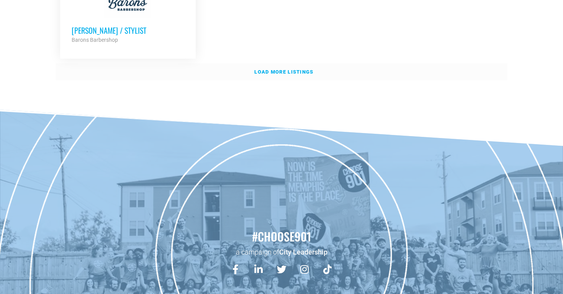 This screenshot has width=563, height=294. I want to click on strong: Barons Barbershop, so click(95, 40).